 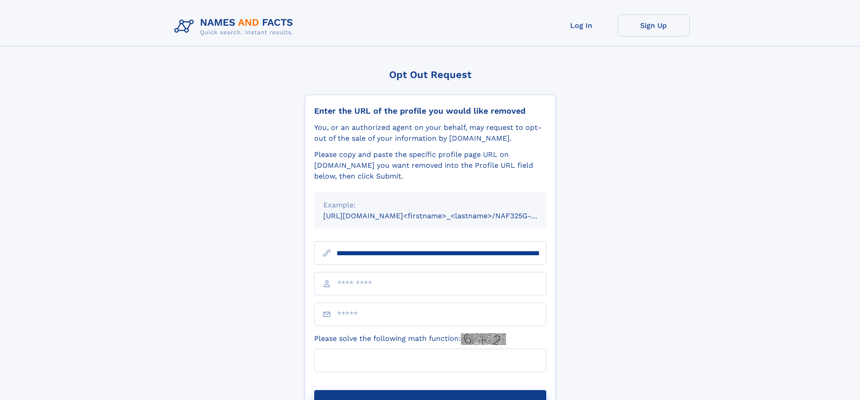 I want to click on label: Please solve the following math function:, so click(x=410, y=339).